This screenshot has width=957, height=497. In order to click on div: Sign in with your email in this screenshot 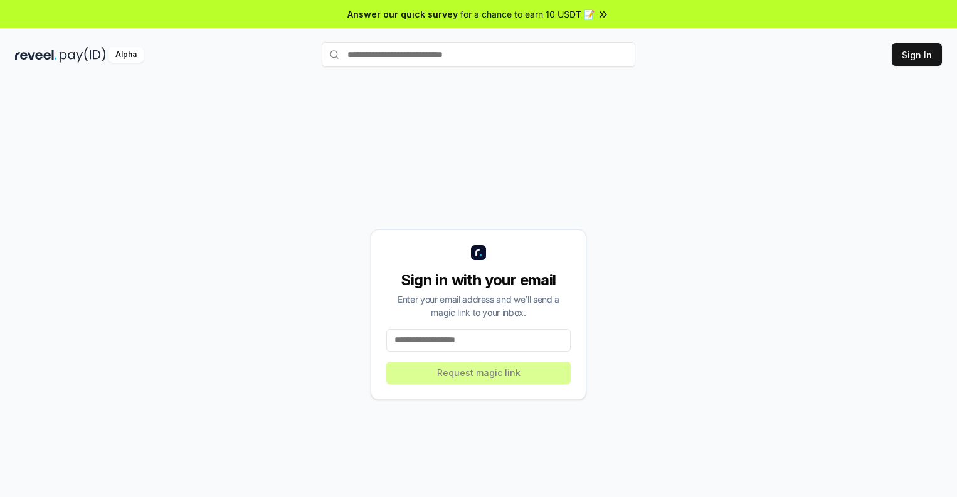, I will do `click(479, 280)`.